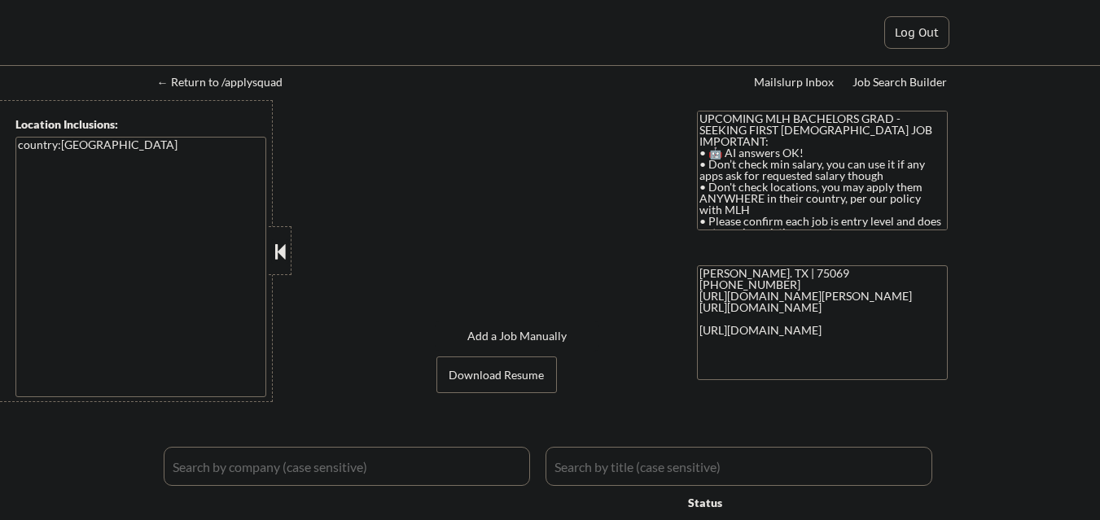 Image resolution: width=1100 pixels, height=520 pixels. I want to click on button: Log Out, so click(917, 33).